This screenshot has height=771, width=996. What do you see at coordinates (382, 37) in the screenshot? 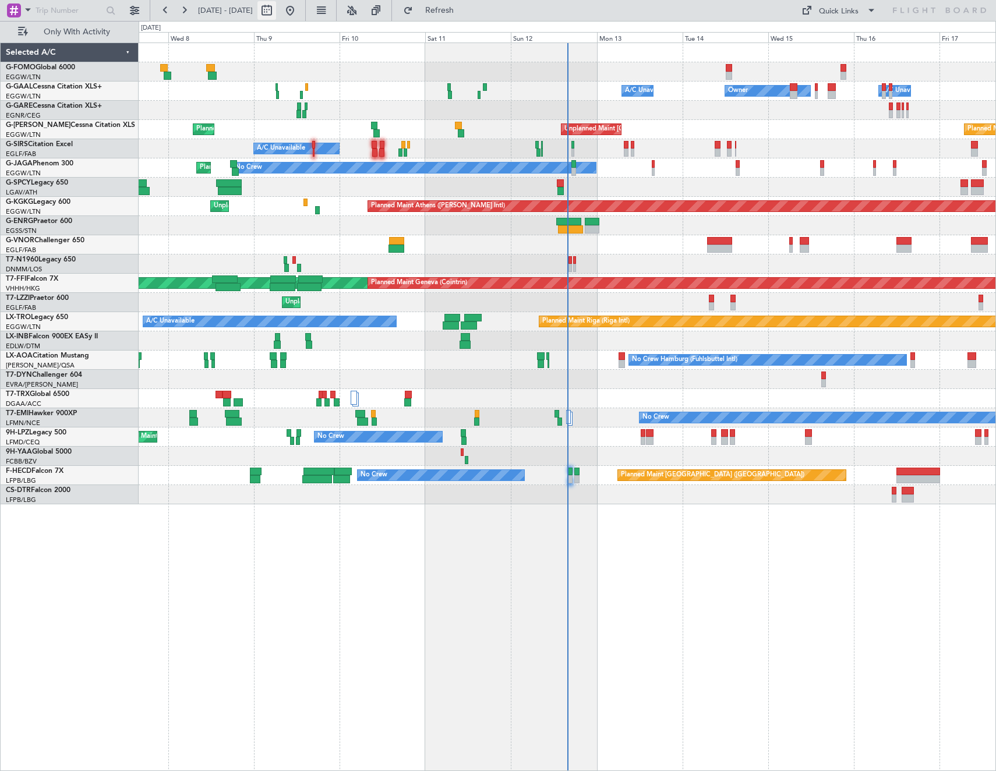
I see `div: Fri 10` at bounding box center [382, 37].